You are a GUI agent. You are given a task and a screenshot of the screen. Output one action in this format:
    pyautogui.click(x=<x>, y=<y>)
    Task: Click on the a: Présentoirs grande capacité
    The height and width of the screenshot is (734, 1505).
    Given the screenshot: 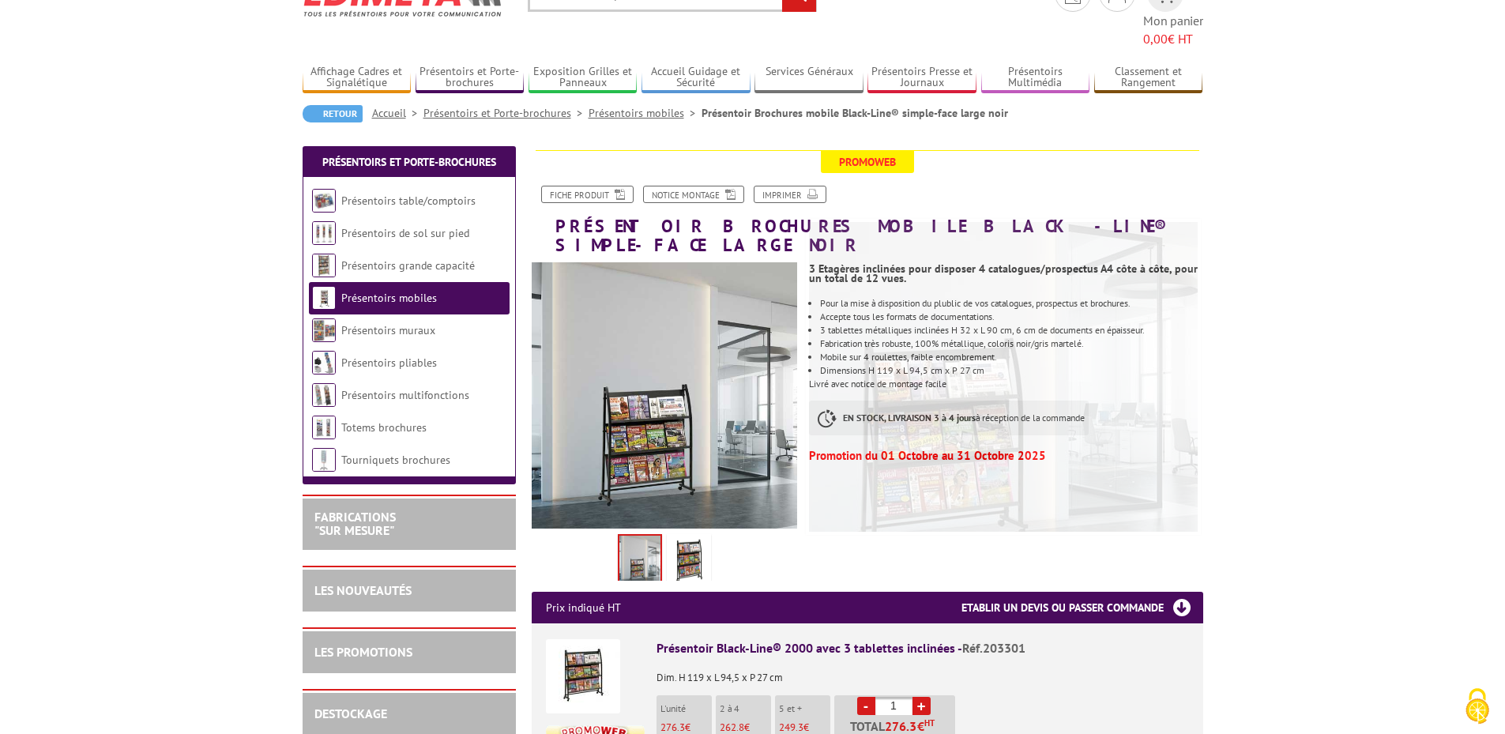 What is the action you would take?
    pyautogui.click(x=408, y=265)
    